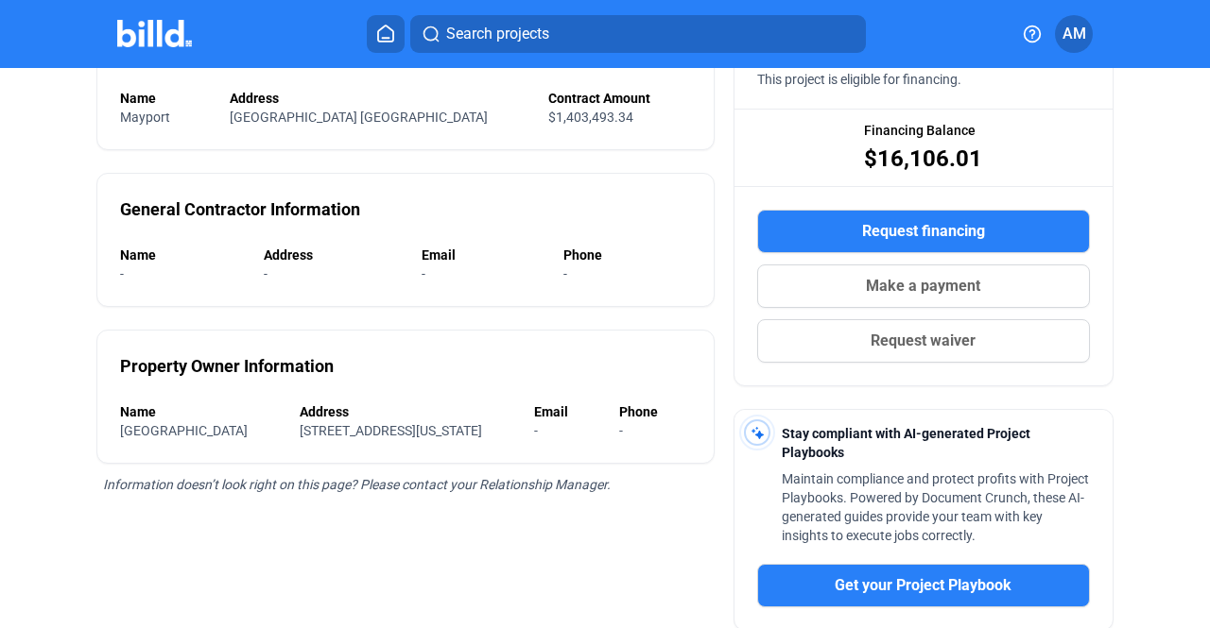  What do you see at coordinates (591, 117) in the screenshot?
I see `span: $1,403,493.34` at bounding box center [591, 117].